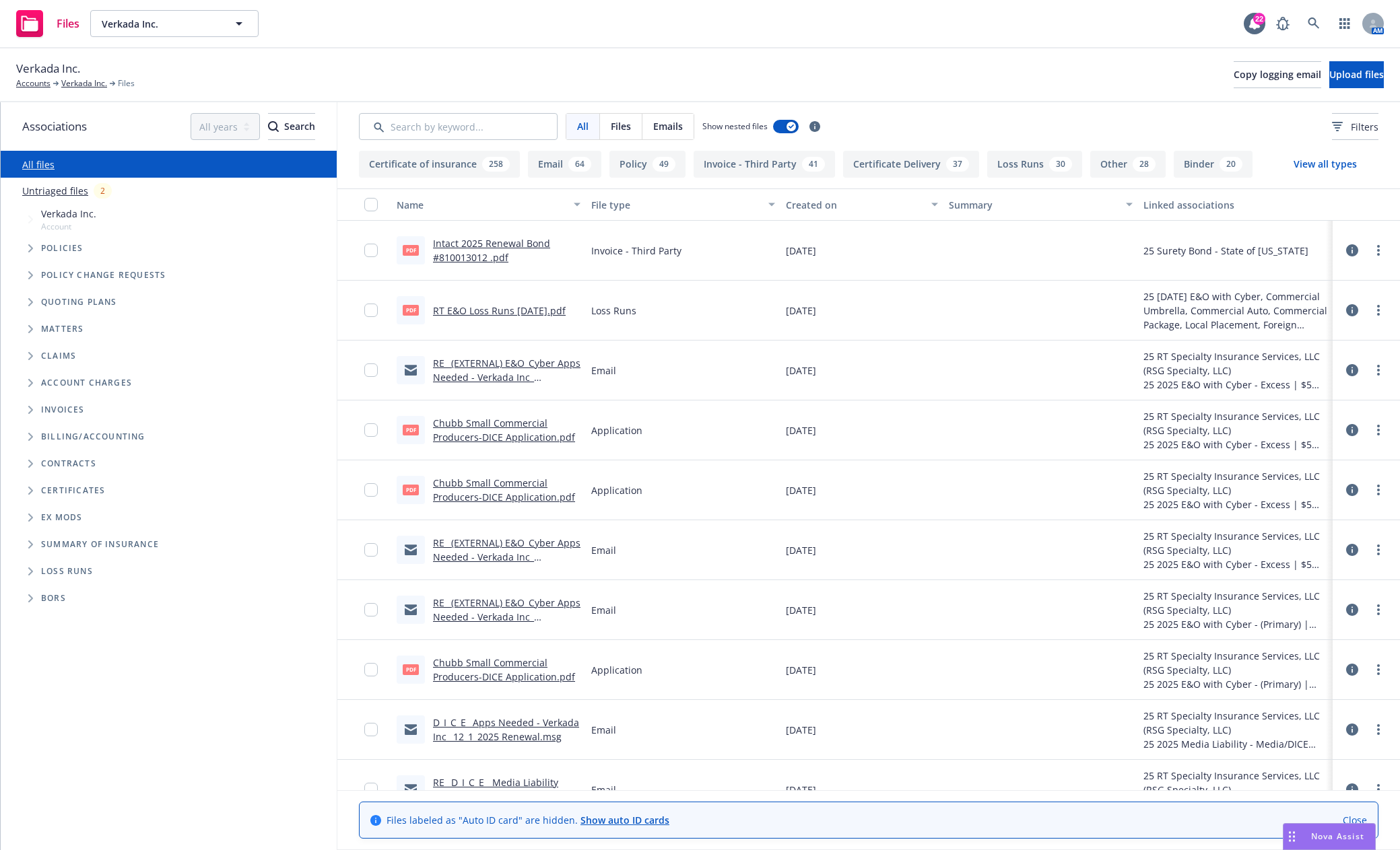 This screenshot has height=850, width=1400. What do you see at coordinates (1034, 164) in the screenshot?
I see `button: Loss Runs` at bounding box center [1034, 164].